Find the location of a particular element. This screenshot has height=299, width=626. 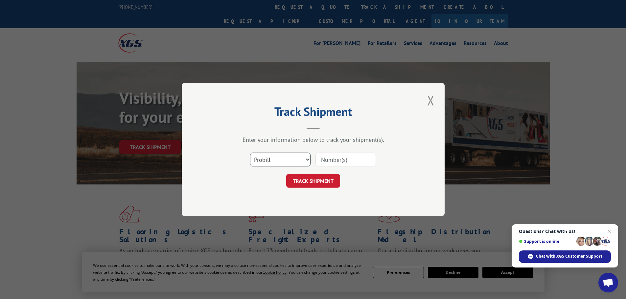

button: TRACK SHIPMENT is located at coordinates (313, 181).